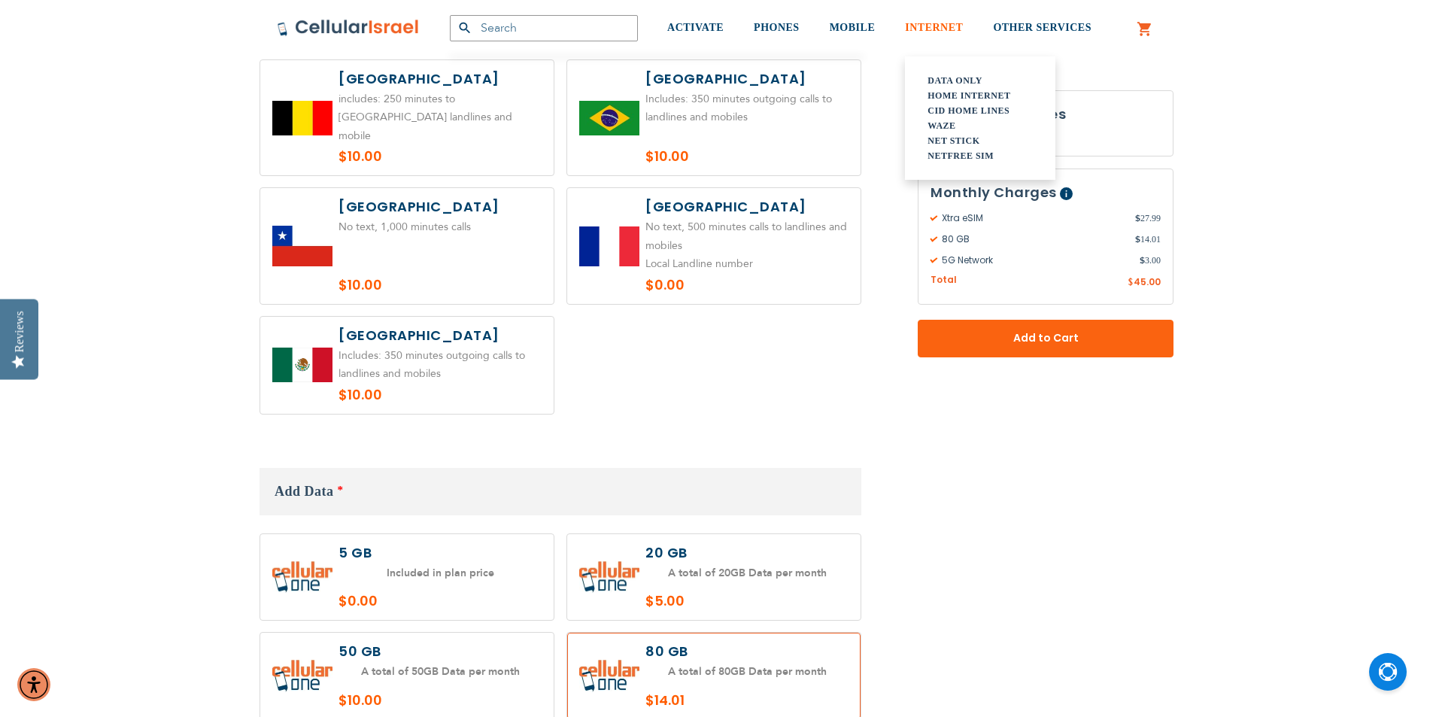  Describe the element at coordinates (1148, 239) in the screenshot. I see `span: 14.01` at that location.